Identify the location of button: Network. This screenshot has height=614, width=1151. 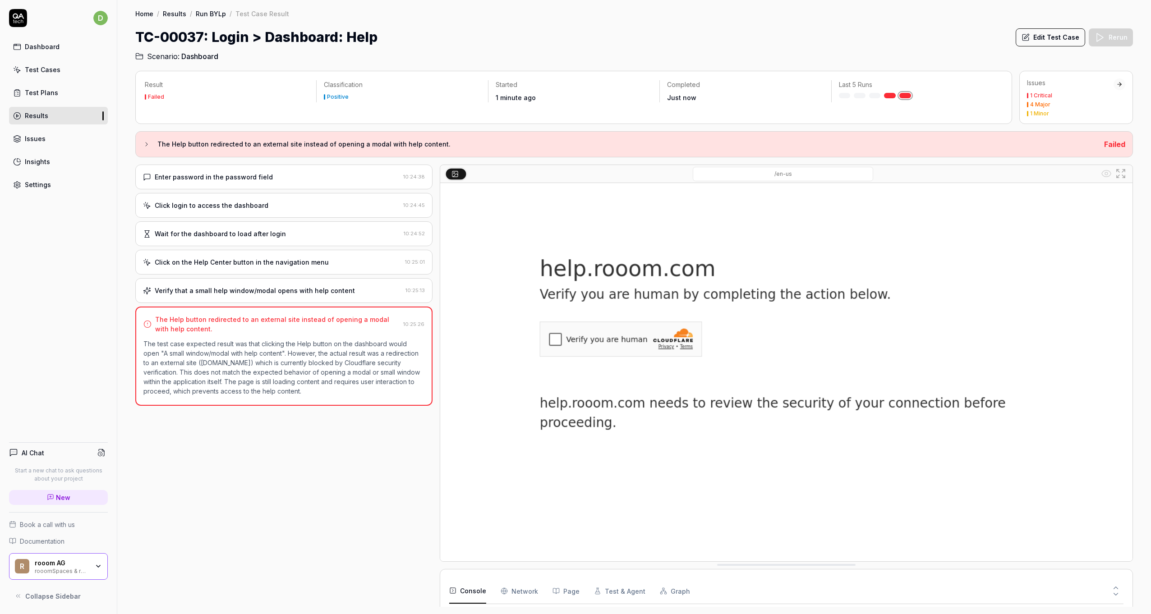
(519, 591).